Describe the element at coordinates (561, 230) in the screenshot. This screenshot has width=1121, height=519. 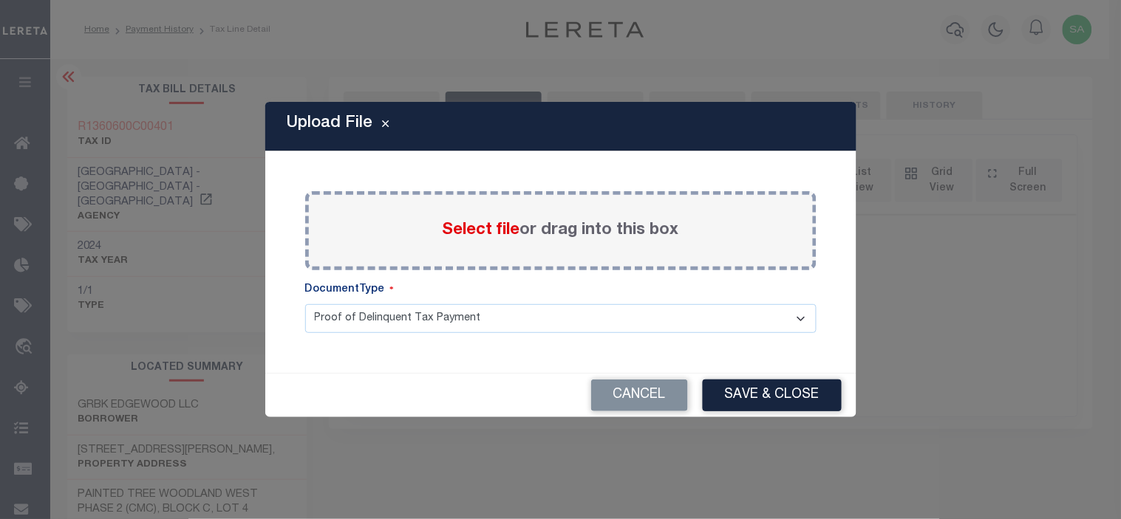
I see `label: or drag into this box` at that location.